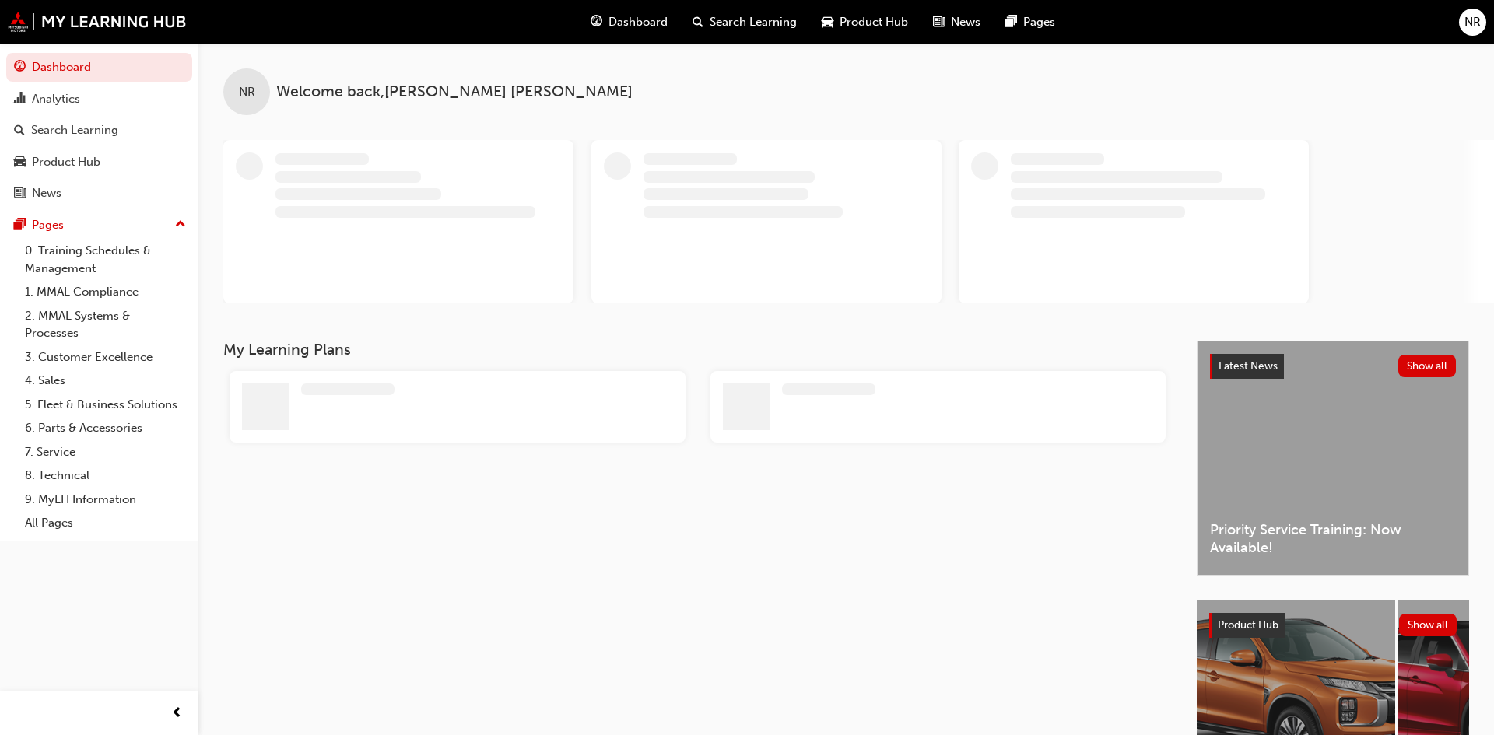 The width and height of the screenshot is (1494, 735). What do you see at coordinates (956, 22) in the screenshot?
I see `a: news-iconNews` at bounding box center [956, 22].